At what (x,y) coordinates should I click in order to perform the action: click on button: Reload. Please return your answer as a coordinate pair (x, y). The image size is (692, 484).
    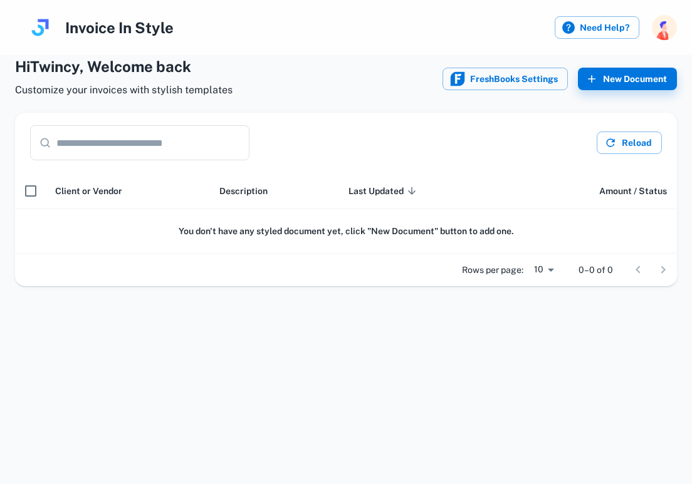
    Looking at the image, I should click on (629, 143).